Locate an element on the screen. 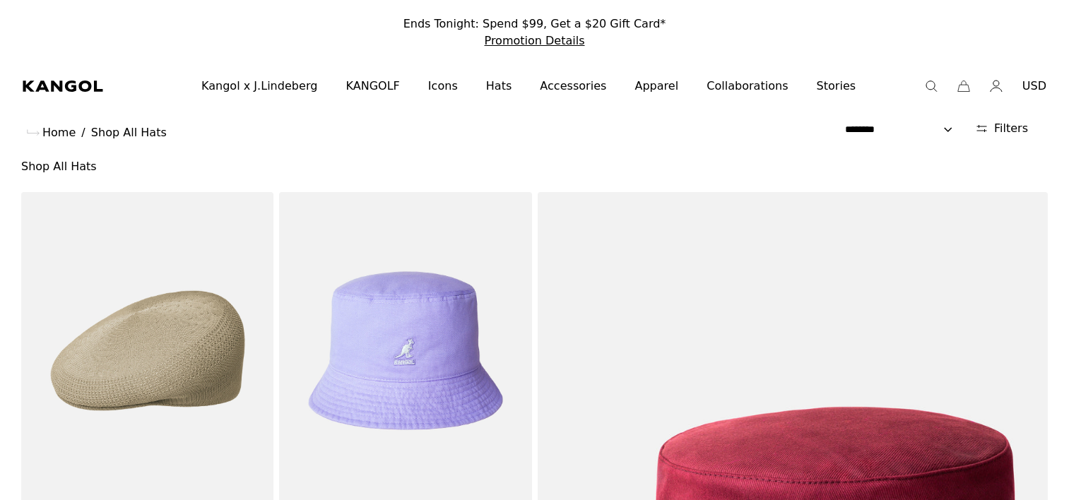 This screenshot has height=500, width=1069. a: Shop All Hats is located at coordinates (129, 133).